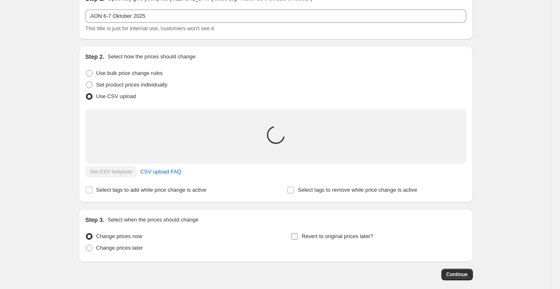 This screenshot has width=560, height=289. What do you see at coordinates (129, 73) in the screenshot?
I see `span: Use bulk price change rules` at bounding box center [129, 73].